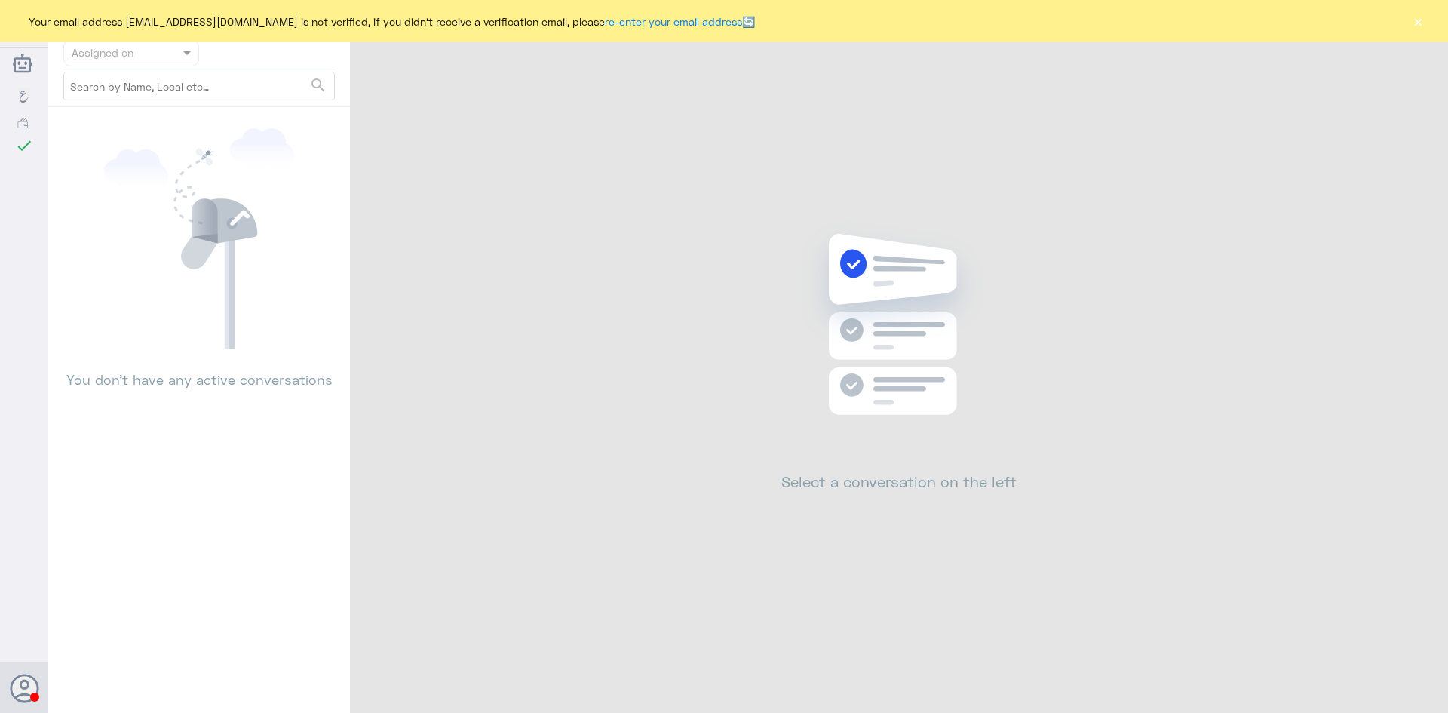 This screenshot has height=713, width=1448. Describe the element at coordinates (318, 85) in the screenshot. I see `span: search` at that location.